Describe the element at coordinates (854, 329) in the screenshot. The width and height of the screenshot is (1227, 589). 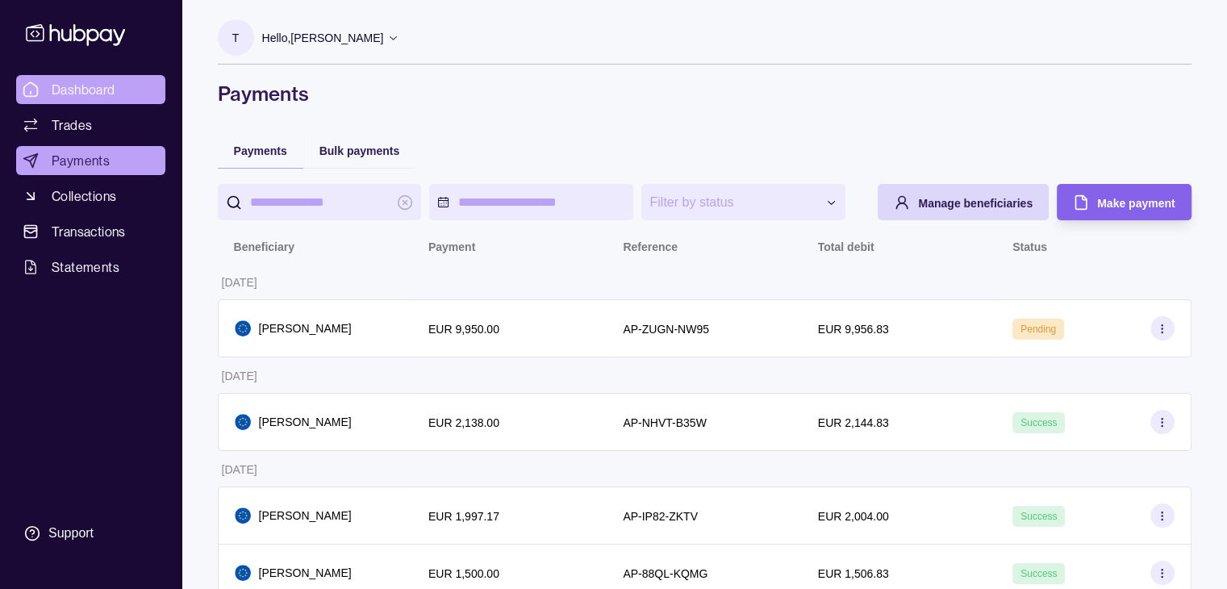
I see `p: EUR 9,956.83` at that location.